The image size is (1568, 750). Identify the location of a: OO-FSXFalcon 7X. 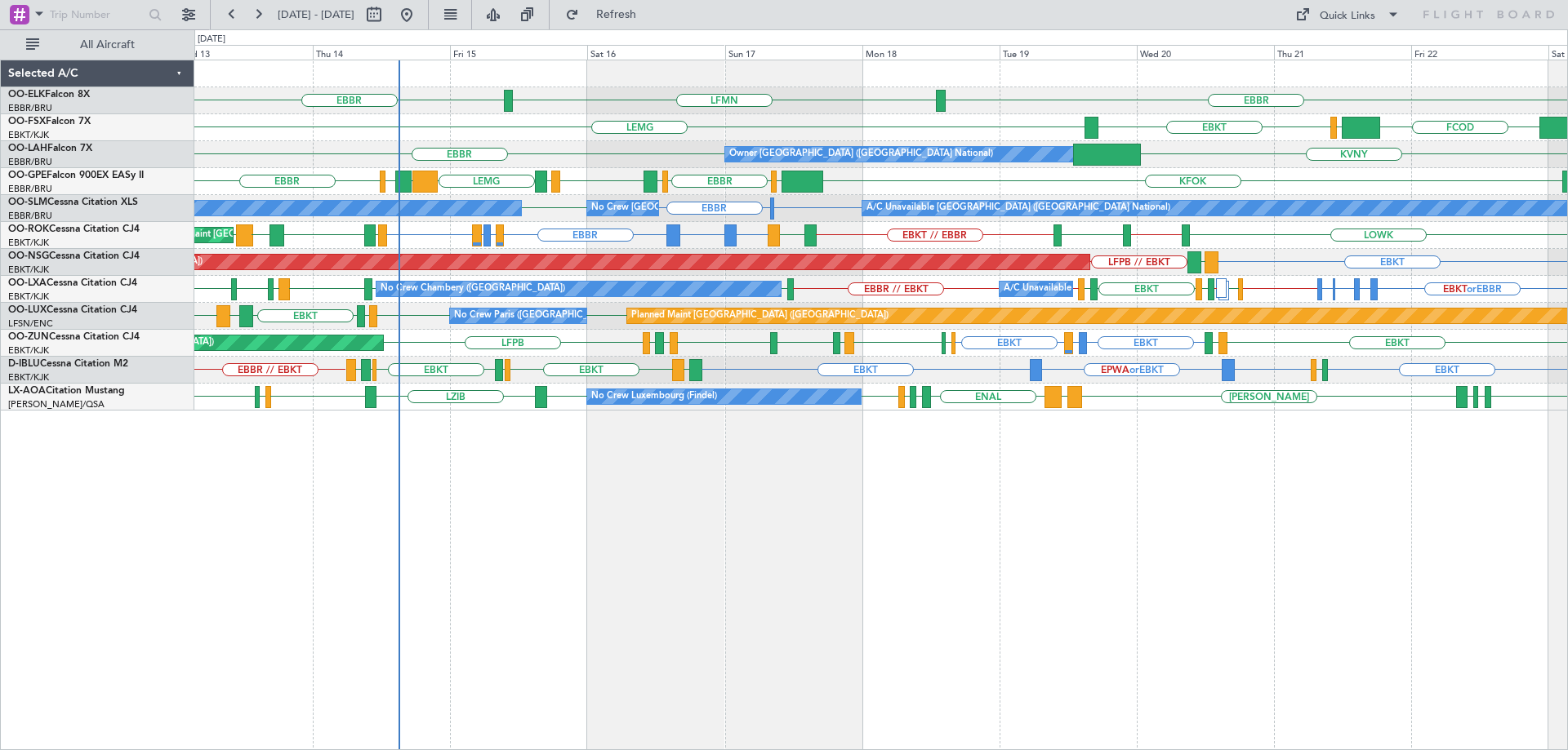
(49, 122).